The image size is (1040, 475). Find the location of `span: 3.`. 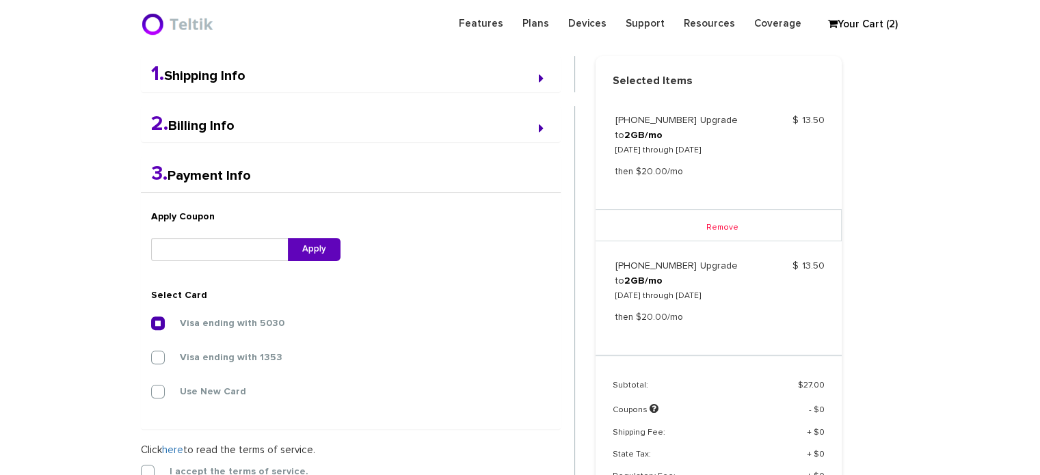

span: 3. is located at coordinates (159, 174).